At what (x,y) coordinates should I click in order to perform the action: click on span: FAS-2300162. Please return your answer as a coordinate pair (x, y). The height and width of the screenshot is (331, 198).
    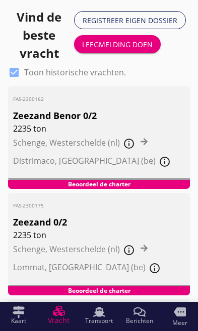
    Looking at the image, I should click on (28, 99).